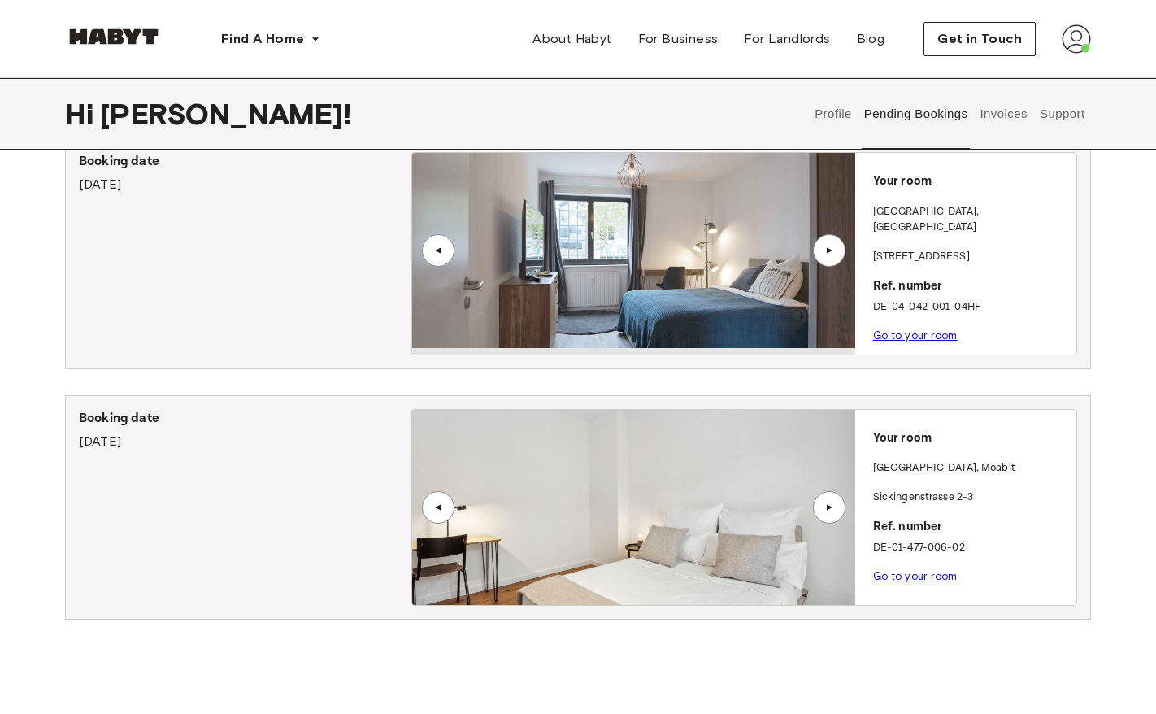 The height and width of the screenshot is (714, 1156). Describe the element at coordinates (870, 39) in the screenshot. I see `span: Blog` at that location.